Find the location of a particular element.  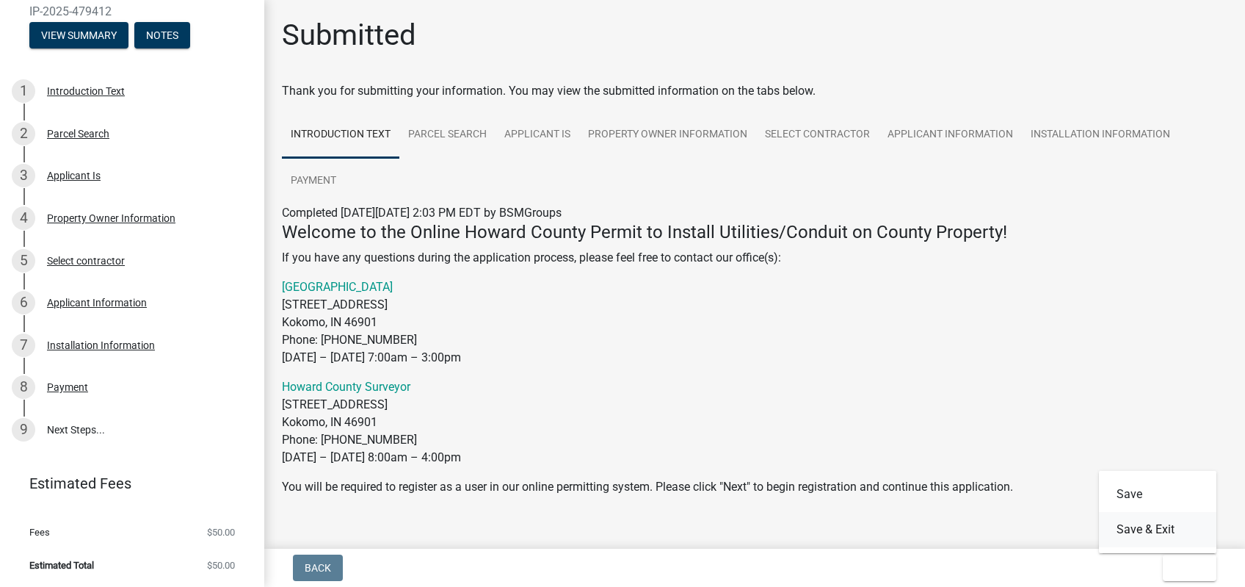

div: 1 is located at coordinates (23, 91).